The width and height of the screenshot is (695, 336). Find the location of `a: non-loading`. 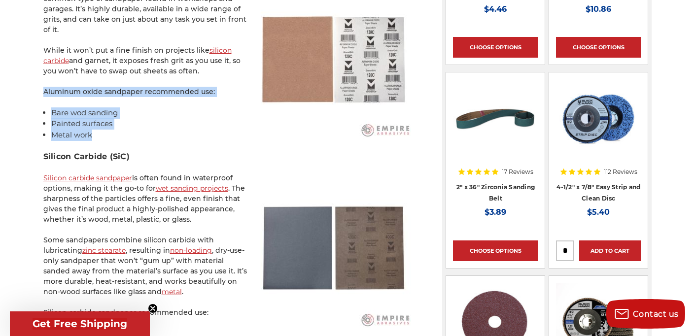

a: non-loading is located at coordinates (191, 250).